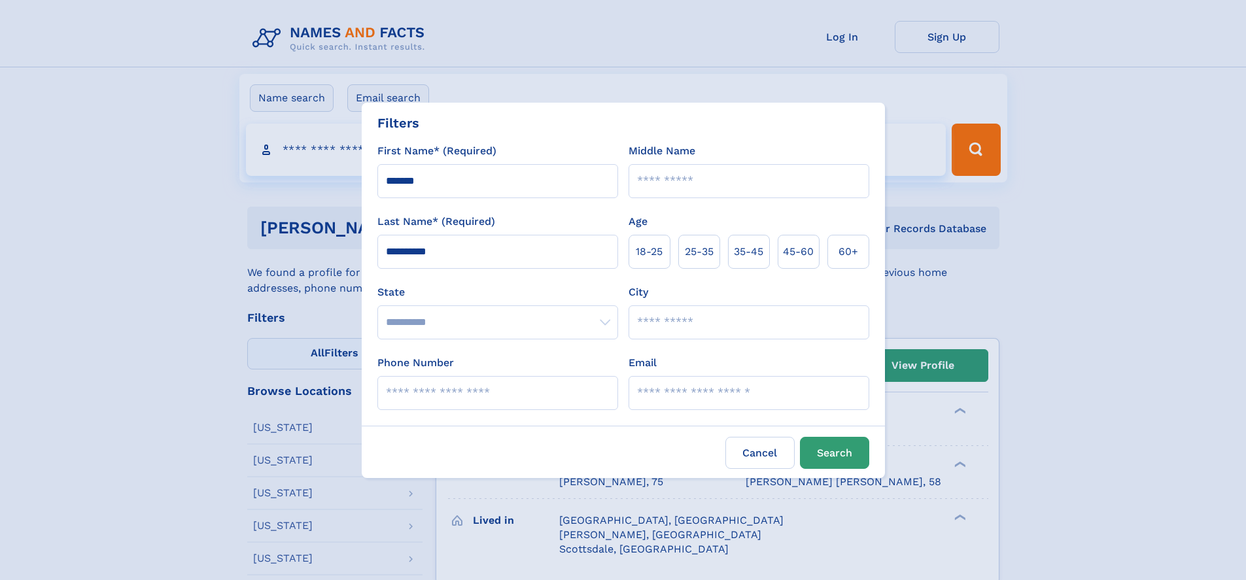 The width and height of the screenshot is (1246, 580). What do you see at coordinates (642, 363) in the screenshot?
I see `label: Email` at bounding box center [642, 363].